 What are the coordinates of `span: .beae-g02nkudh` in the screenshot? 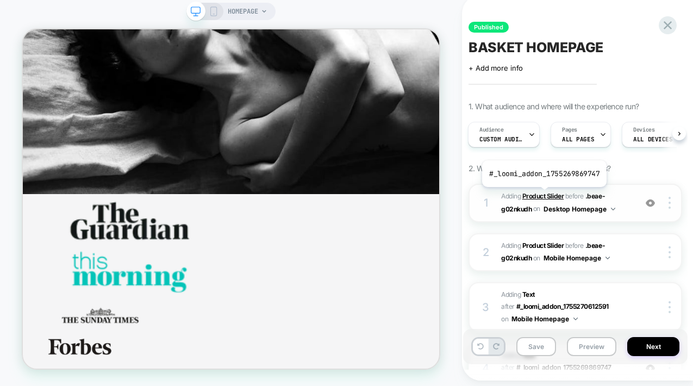 It's located at (552, 252).